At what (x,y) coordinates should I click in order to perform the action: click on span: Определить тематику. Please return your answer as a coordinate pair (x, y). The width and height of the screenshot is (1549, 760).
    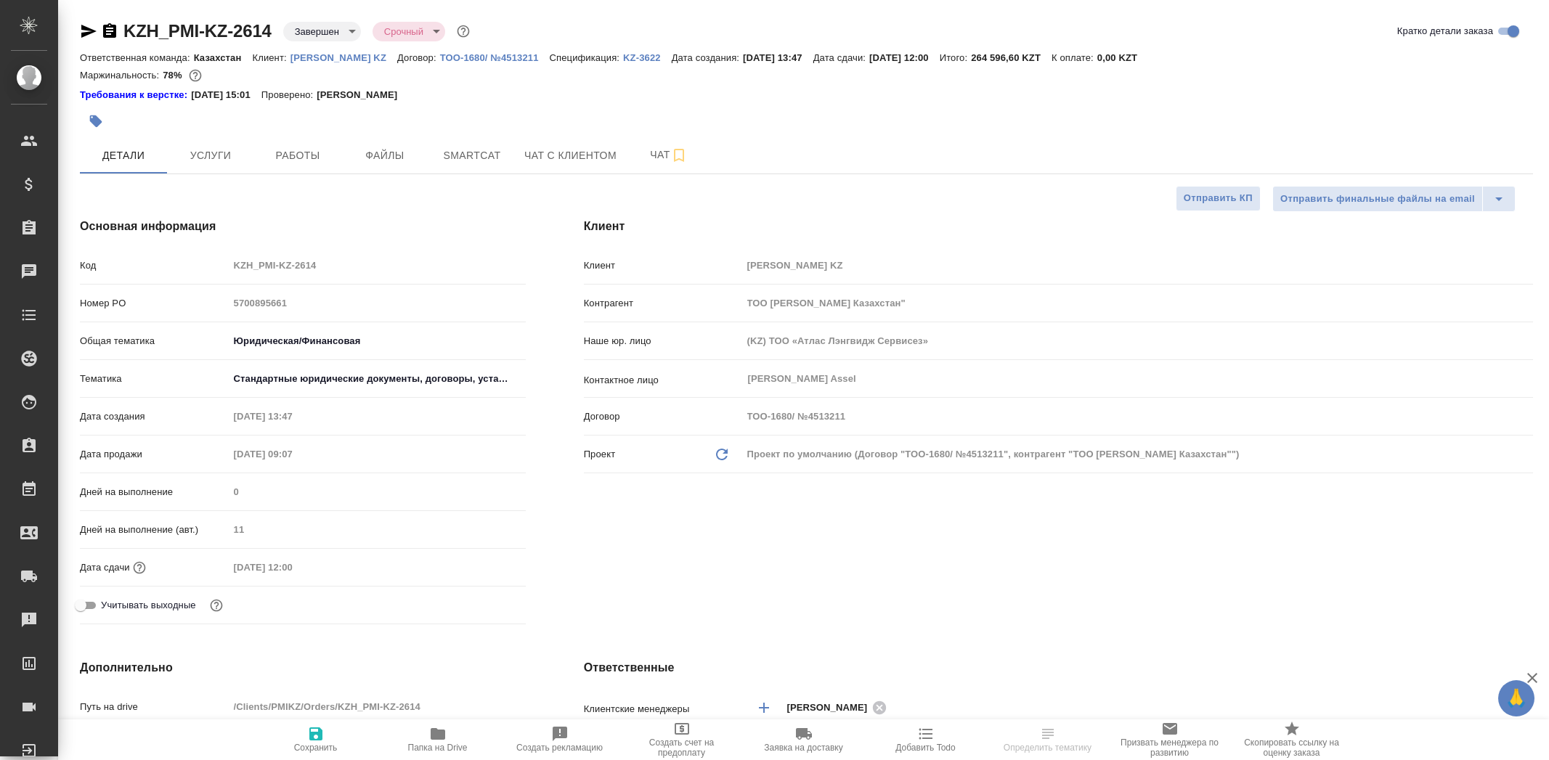
    Looking at the image, I should click on (1047, 748).